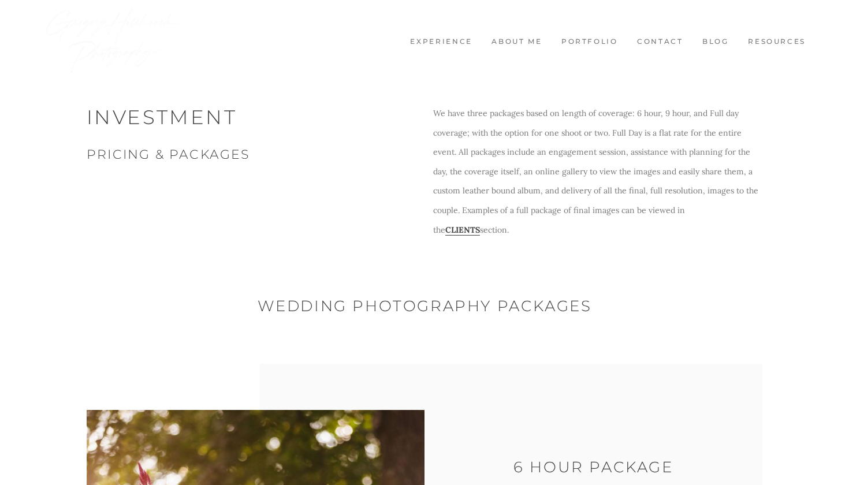  Describe the element at coordinates (251, 118) in the screenshot. I see `h1: Investment` at that location.